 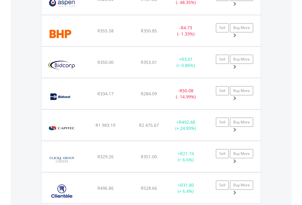 What do you see at coordinates (106, 125) in the screenshot?
I see `span: R1 983.19` at bounding box center [106, 125].